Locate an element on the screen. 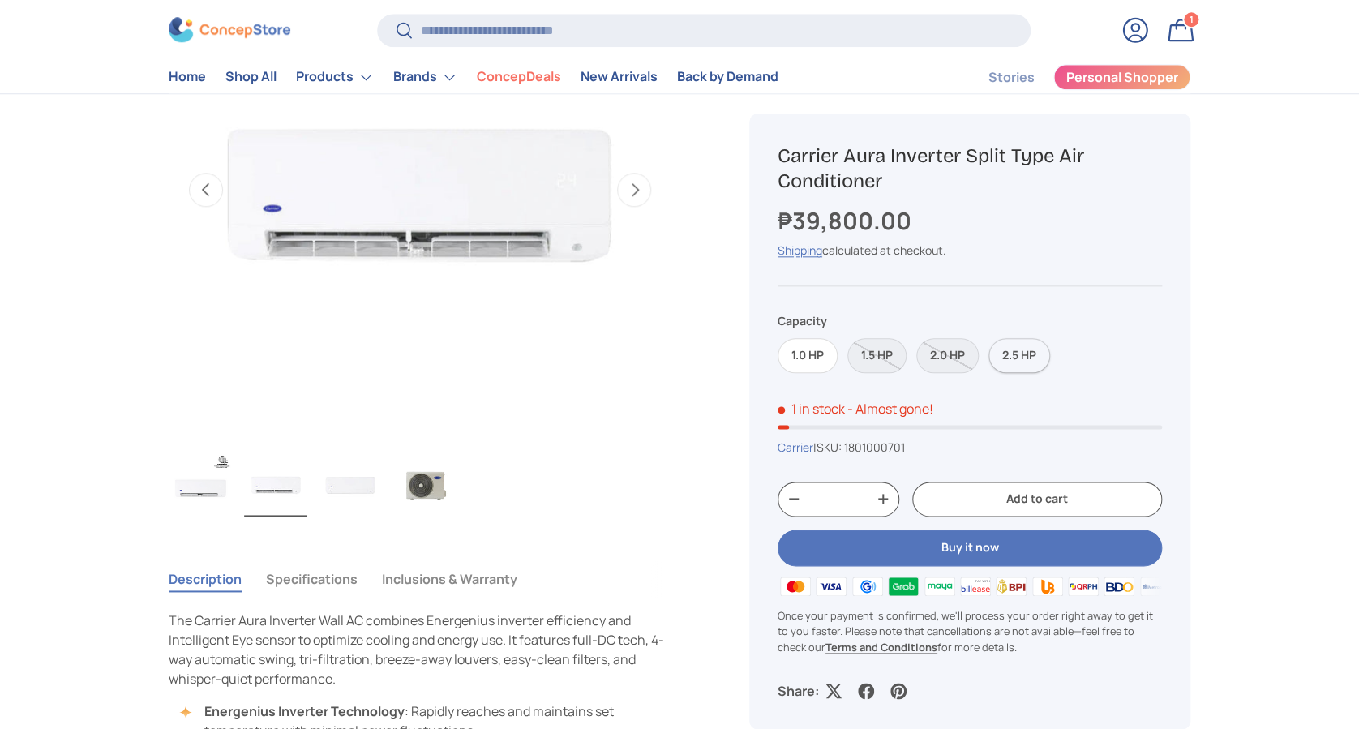 This screenshot has width=1359, height=729. span: 1801000701 is located at coordinates (874, 447).